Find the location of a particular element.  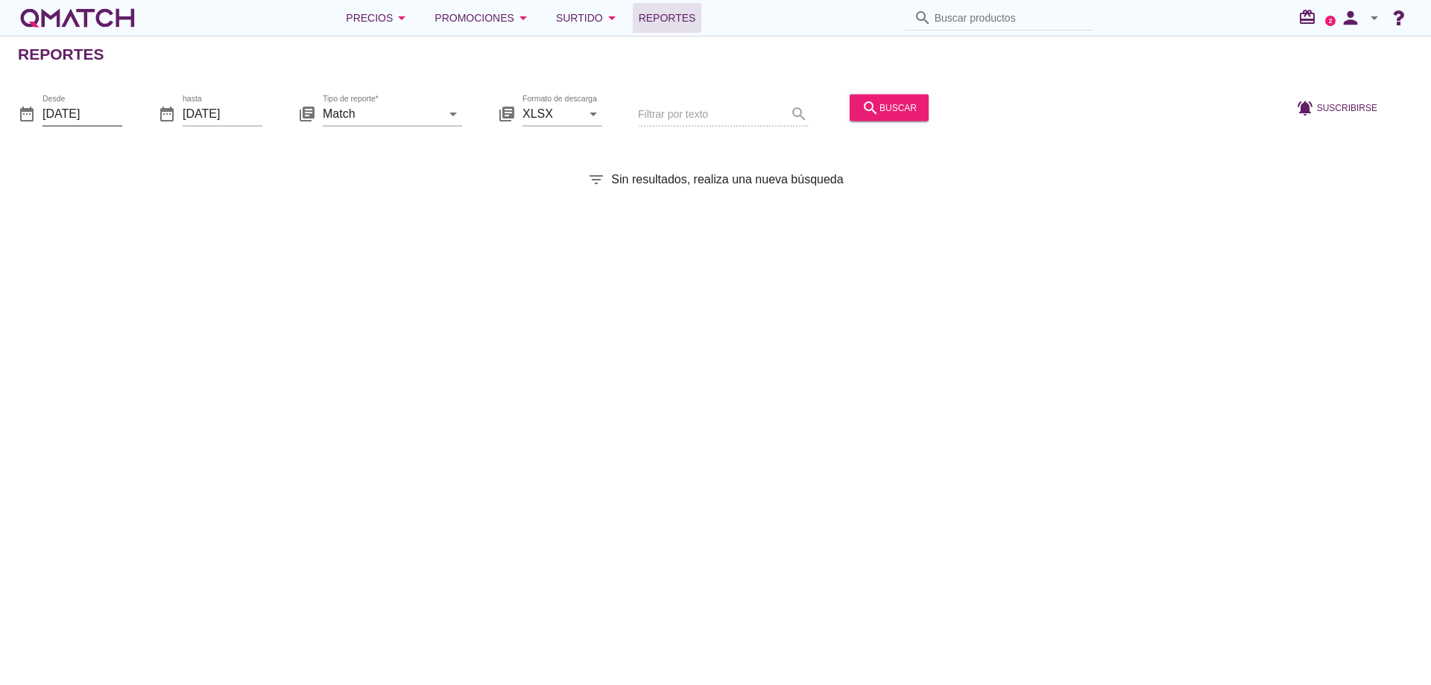

a: 2 is located at coordinates (1331, 21).